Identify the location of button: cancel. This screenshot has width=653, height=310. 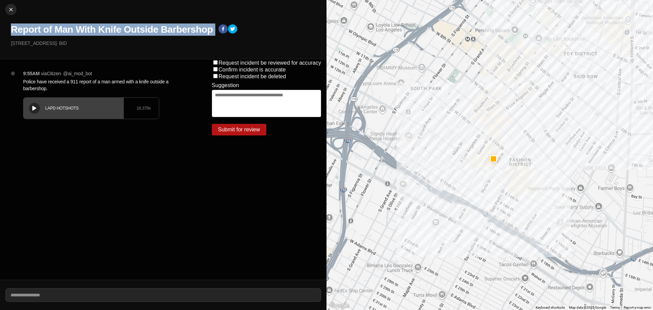
(11, 10).